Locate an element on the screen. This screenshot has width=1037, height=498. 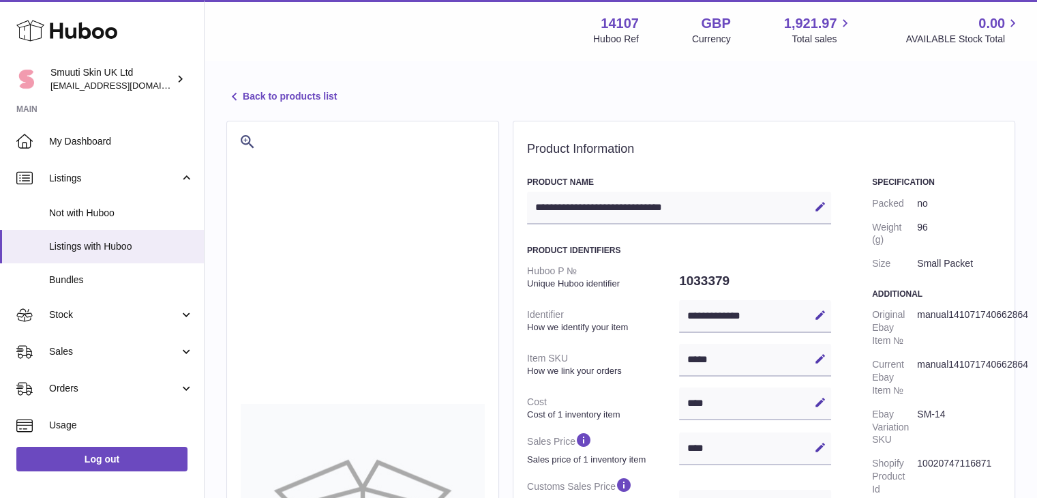
strong: GBP is located at coordinates (715, 23).